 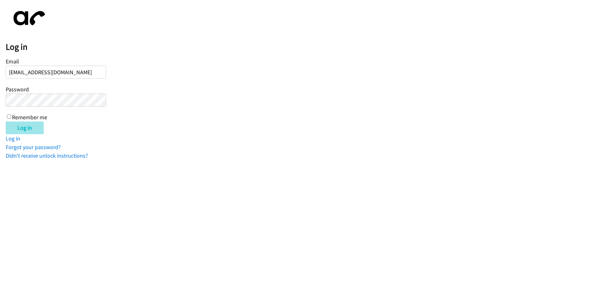 What do you see at coordinates (25, 128) in the screenshot?
I see `input: Log in` at bounding box center [25, 128].